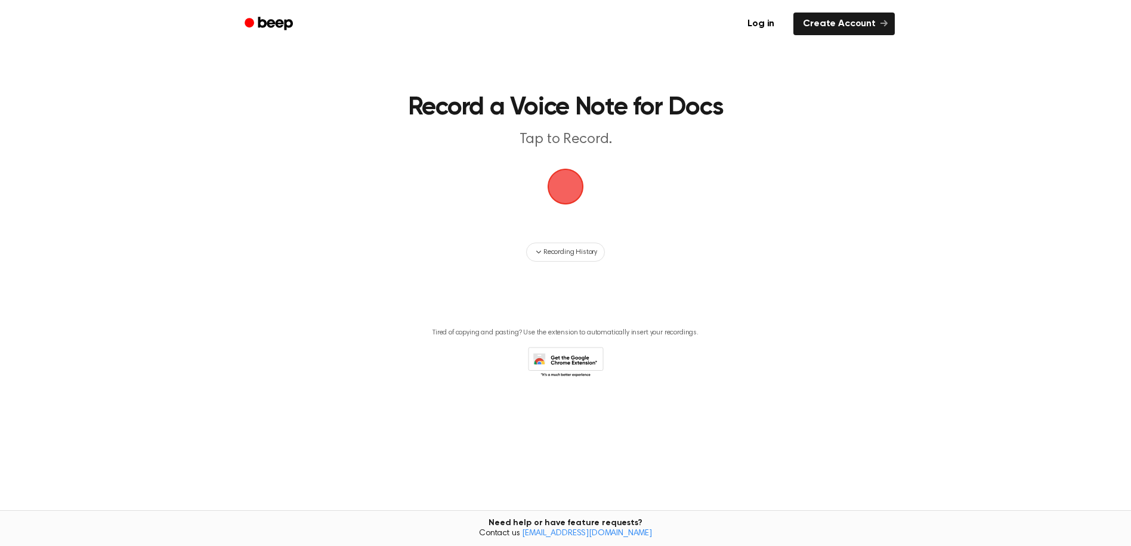 The height and width of the screenshot is (546, 1131). Describe the element at coordinates (270, 24) in the screenshot. I see `a: Beep` at that location.